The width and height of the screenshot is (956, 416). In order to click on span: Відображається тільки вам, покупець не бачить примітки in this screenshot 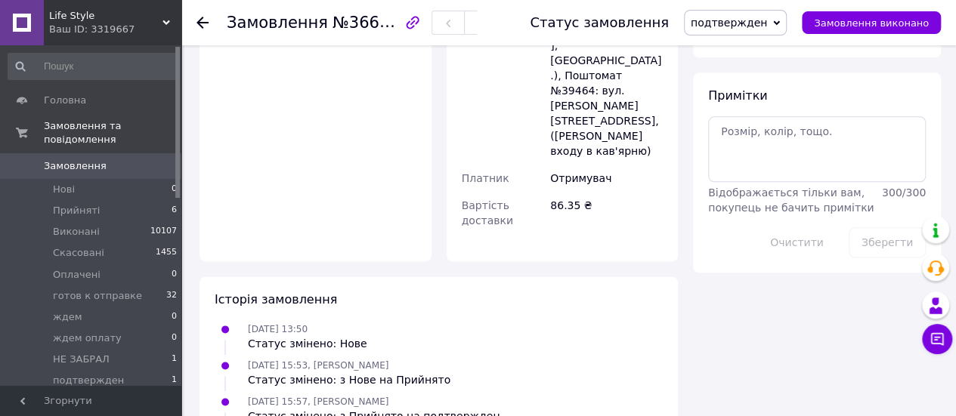, I will do `click(791, 200)`.